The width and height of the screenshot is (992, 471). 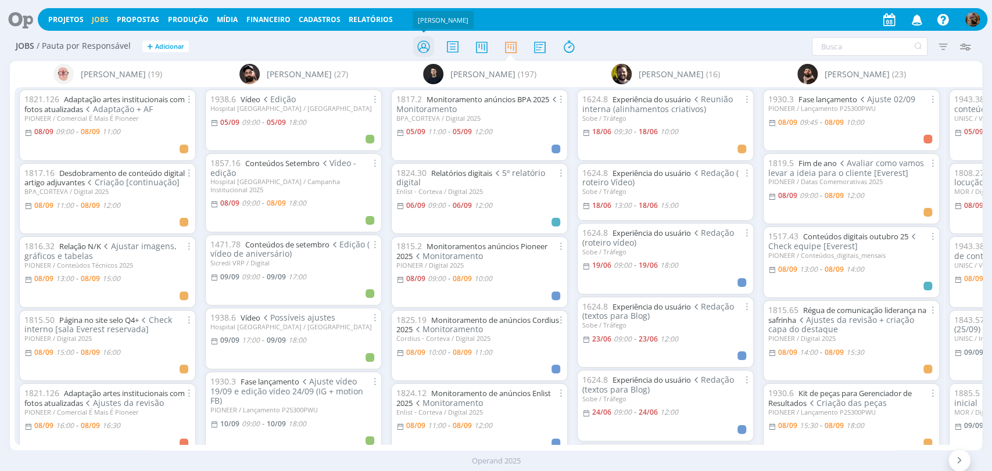 I want to click on a: Fase lançamento, so click(x=827, y=99).